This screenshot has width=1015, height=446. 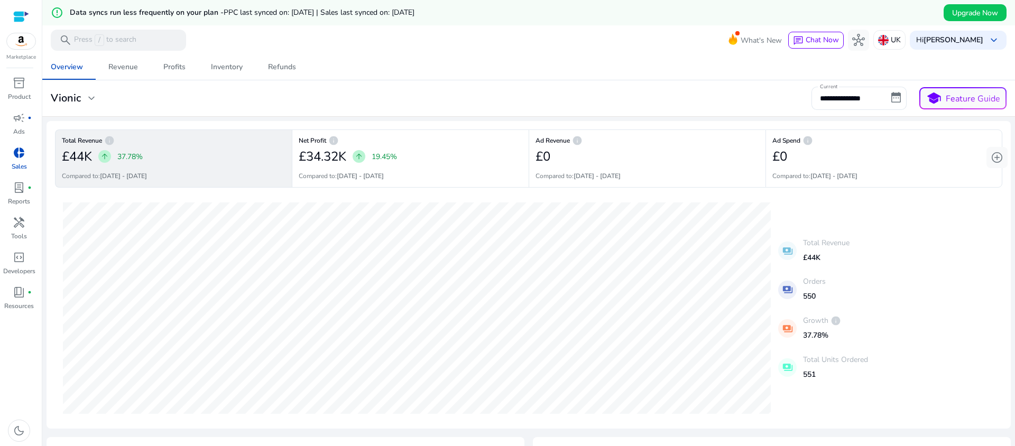 What do you see at coordinates (826, 258) in the screenshot?
I see `p: £44K` at bounding box center [826, 258].